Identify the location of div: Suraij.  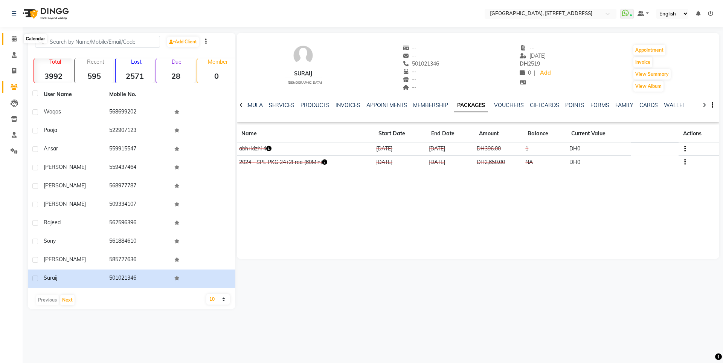
(303, 73).